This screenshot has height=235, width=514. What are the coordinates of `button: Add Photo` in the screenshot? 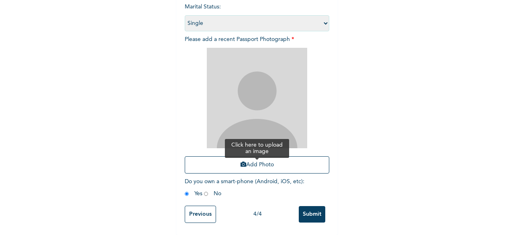 It's located at (257, 165).